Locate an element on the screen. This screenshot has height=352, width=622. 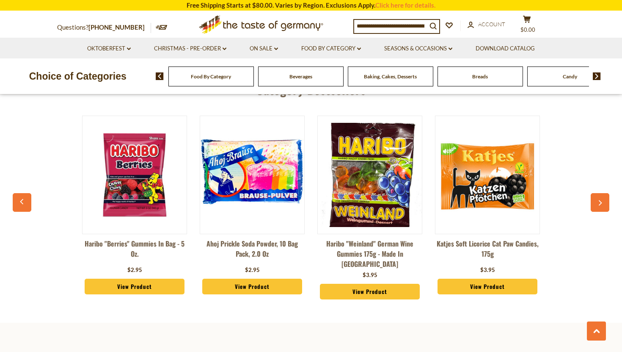
p: Questions? is located at coordinates (104, 28).